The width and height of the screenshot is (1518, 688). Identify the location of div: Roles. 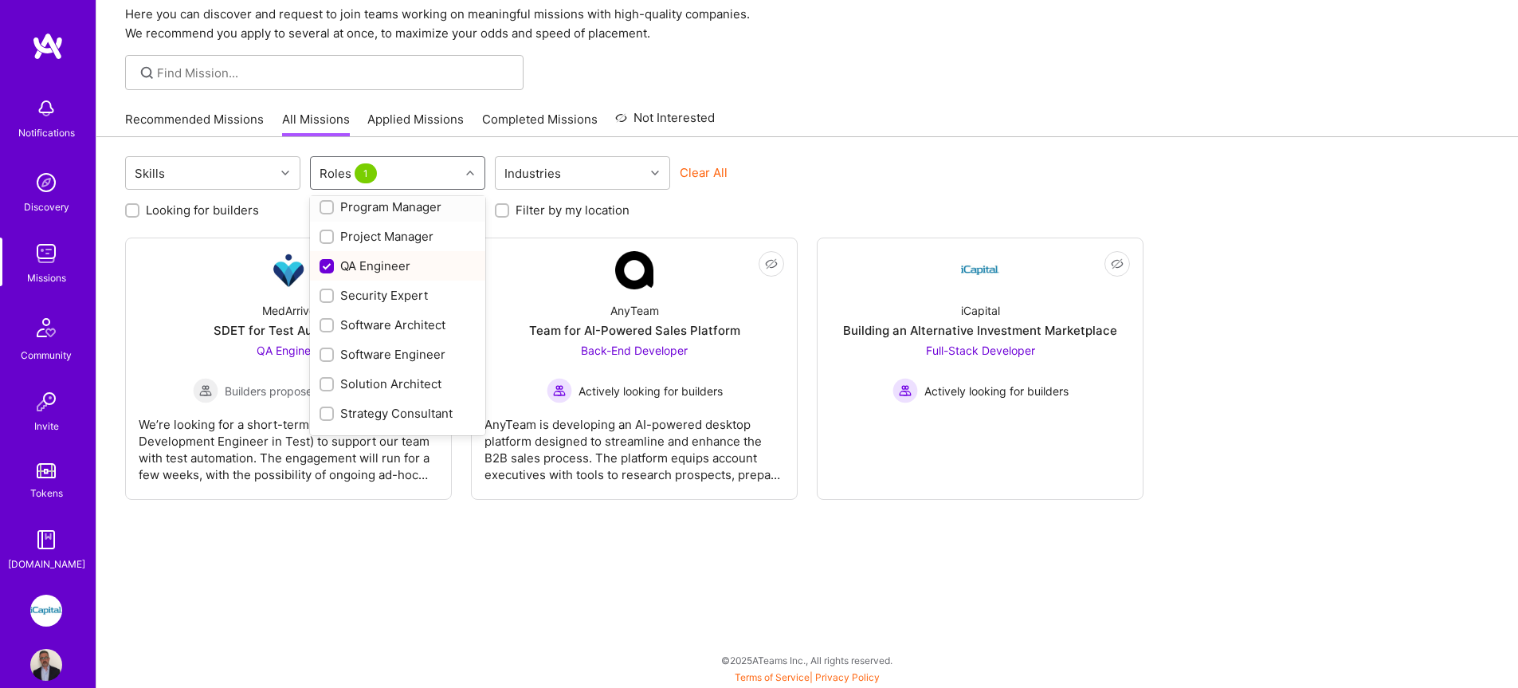
(350, 173).